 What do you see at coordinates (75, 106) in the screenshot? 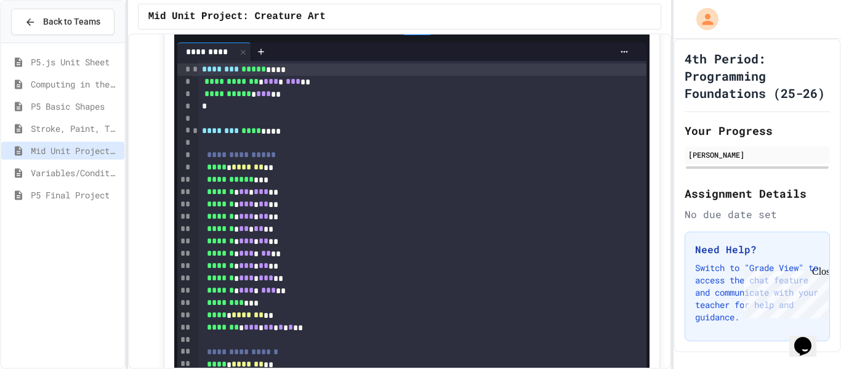
I see `span: P5 Basic Shapes` at bounding box center [75, 106].